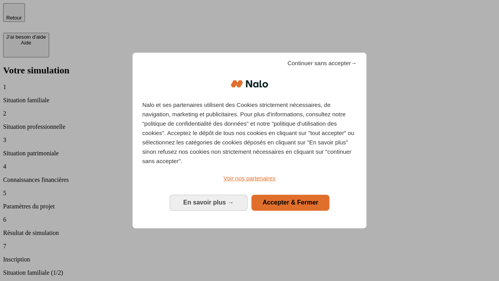  I want to click on div: Bienvenue chez Nalo Gestion du consentement, so click(249, 140).